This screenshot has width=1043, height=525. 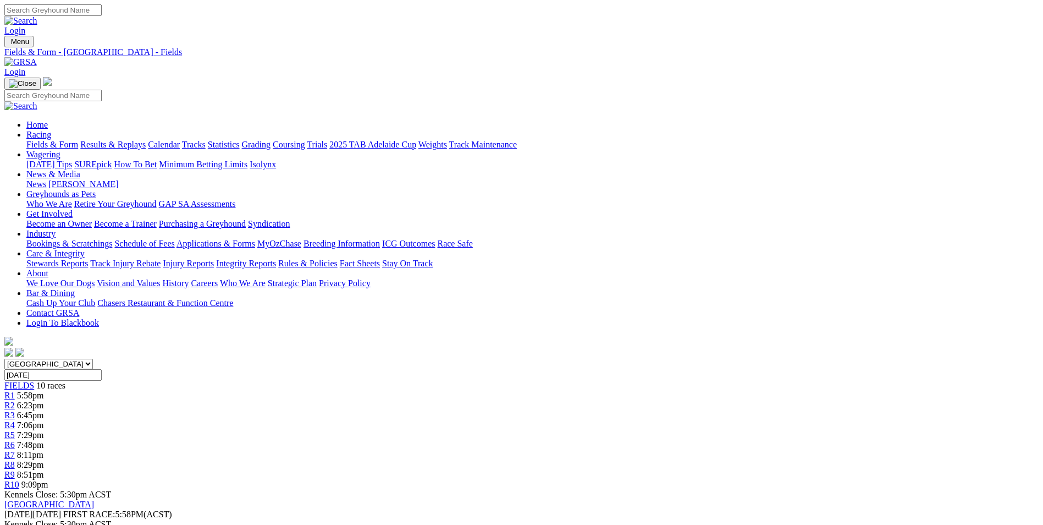 What do you see at coordinates (59, 223) in the screenshot?
I see `a: Become an Owner` at bounding box center [59, 223].